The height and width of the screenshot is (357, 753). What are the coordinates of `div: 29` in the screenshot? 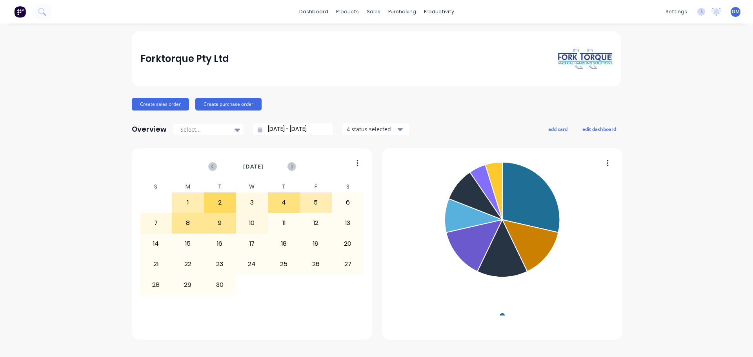 It's located at (188, 285).